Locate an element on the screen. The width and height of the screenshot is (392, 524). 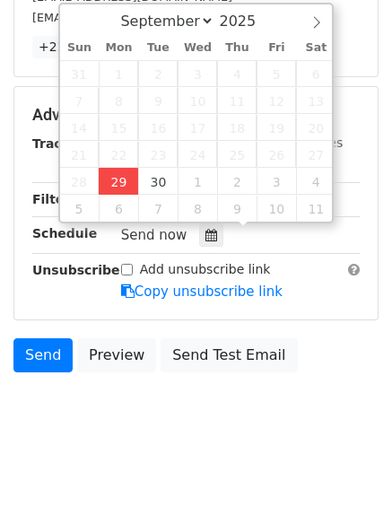
span: September 7, 2025 is located at coordinates (80, 101).